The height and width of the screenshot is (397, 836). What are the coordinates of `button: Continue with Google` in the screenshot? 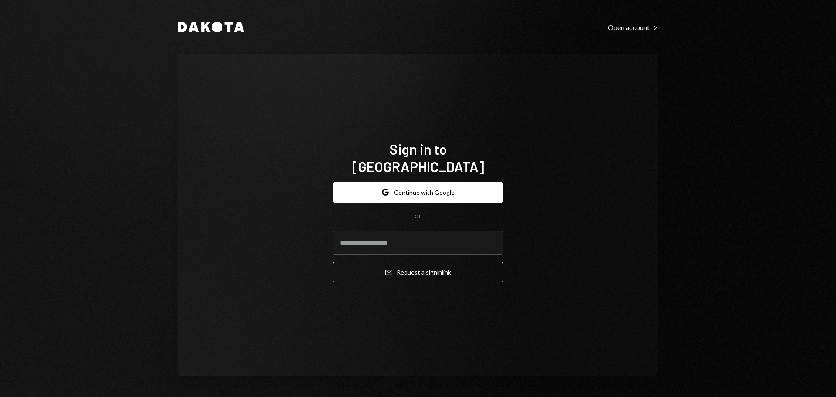 It's located at (418, 192).